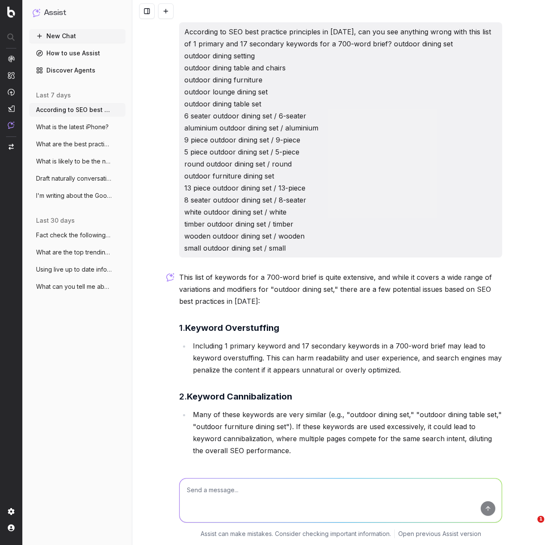  I want to click on h1: Assist, so click(55, 13).